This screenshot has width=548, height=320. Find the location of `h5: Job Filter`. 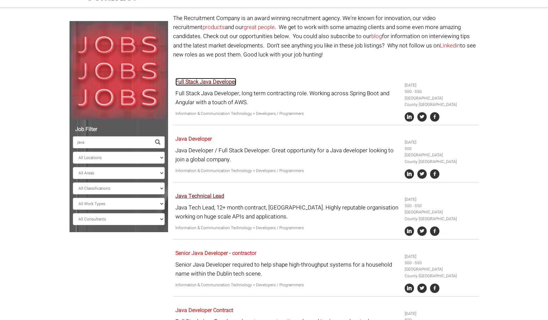

h5: Job Filter is located at coordinates (119, 130).